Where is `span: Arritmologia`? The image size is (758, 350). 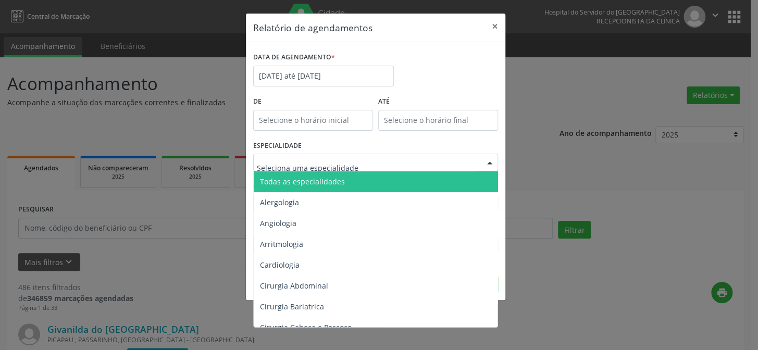
span: Arritmologia is located at coordinates (281, 244).